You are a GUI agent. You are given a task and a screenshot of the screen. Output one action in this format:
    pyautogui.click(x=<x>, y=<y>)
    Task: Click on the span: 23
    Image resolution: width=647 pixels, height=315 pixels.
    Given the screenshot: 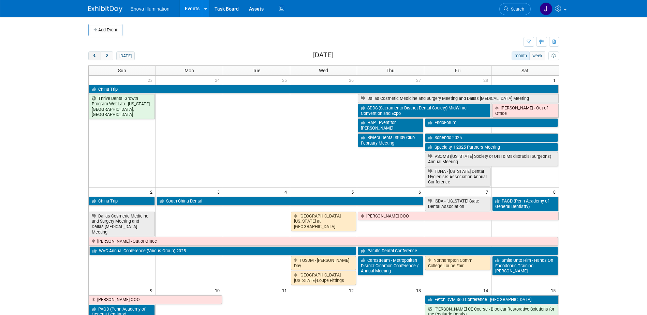 What is the action you would take?
    pyautogui.click(x=151, y=80)
    